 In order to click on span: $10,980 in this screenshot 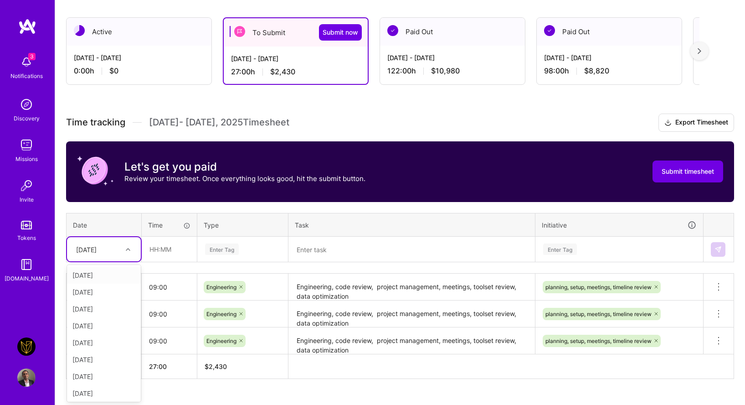, I will do `click(445, 71)`.